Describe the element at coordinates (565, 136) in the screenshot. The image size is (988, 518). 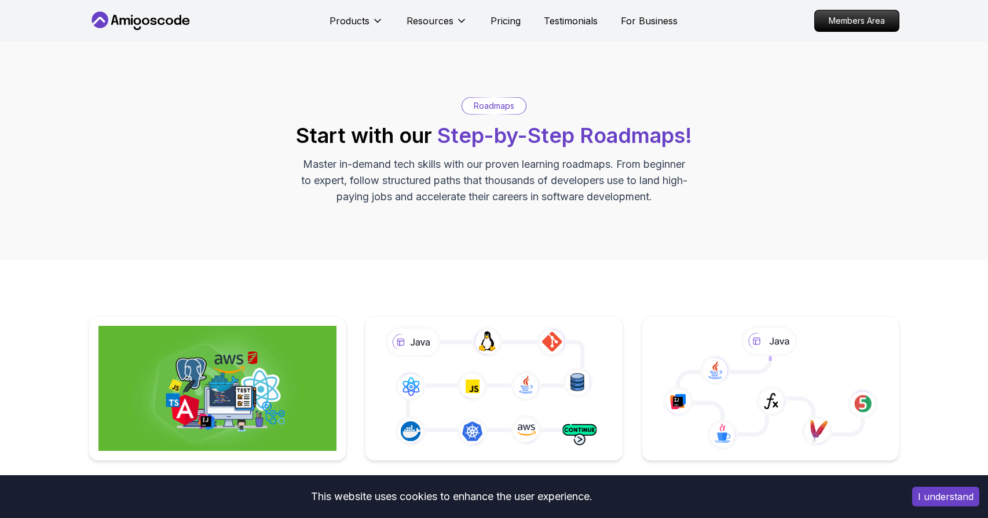
I see `span: Step-by-Step Roadmaps!` at that location.